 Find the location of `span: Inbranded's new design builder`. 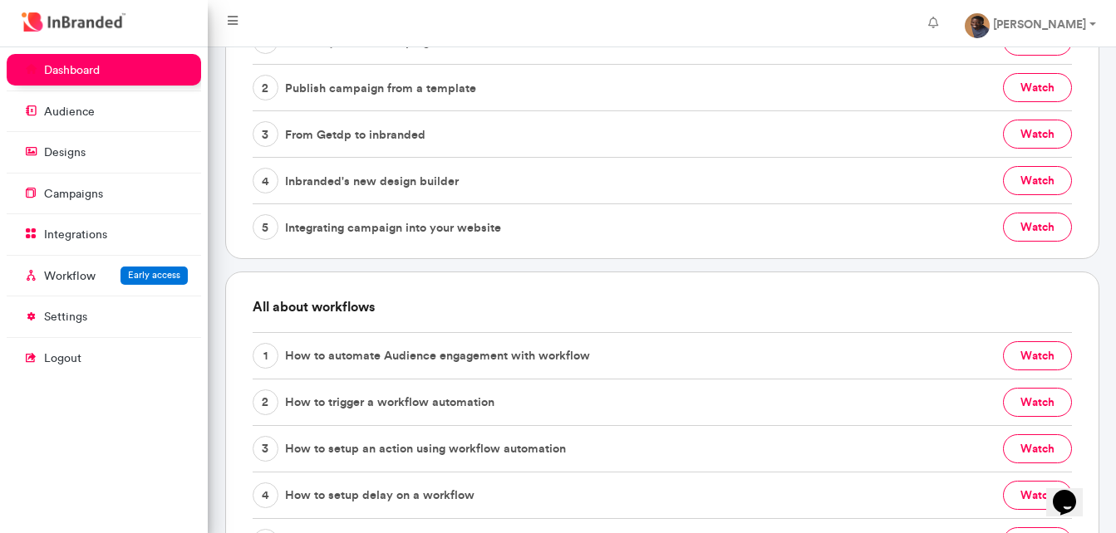

span: Inbranded's new design builder is located at coordinates (371, 180).